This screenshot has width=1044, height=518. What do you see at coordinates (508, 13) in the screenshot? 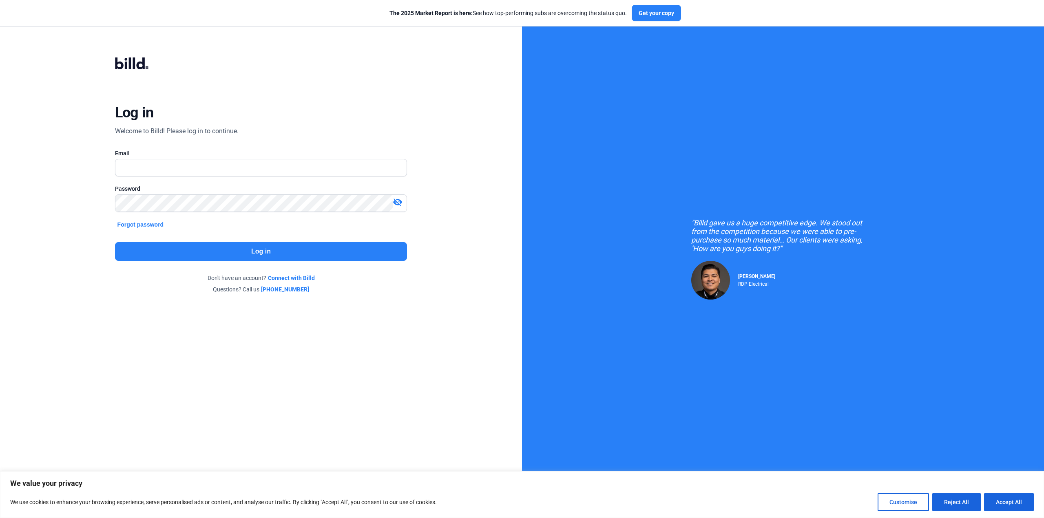
I see `div: See how top-performing subs are overcoming the status quo.` at bounding box center [508, 13].